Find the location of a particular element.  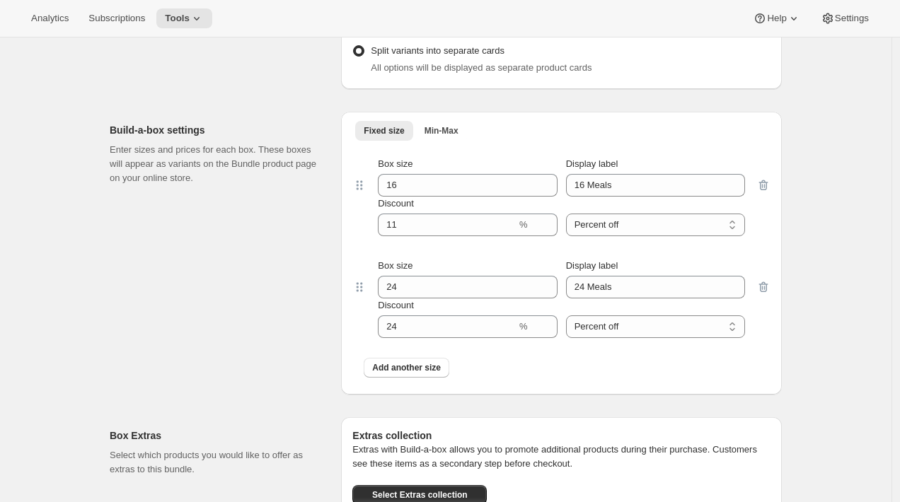

span: Add another size is located at coordinates (406, 368).